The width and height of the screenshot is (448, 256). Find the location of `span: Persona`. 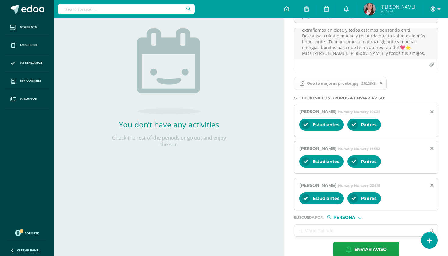

span: Persona is located at coordinates (344, 217).